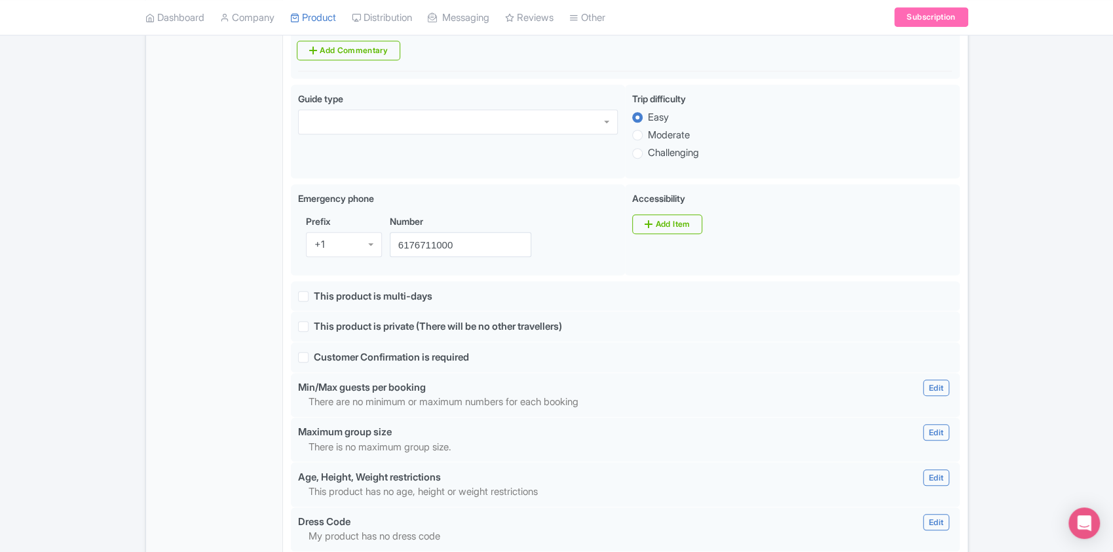  What do you see at coordinates (667, 224) in the screenshot?
I see `a: Add Item` at bounding box center [667, 224].